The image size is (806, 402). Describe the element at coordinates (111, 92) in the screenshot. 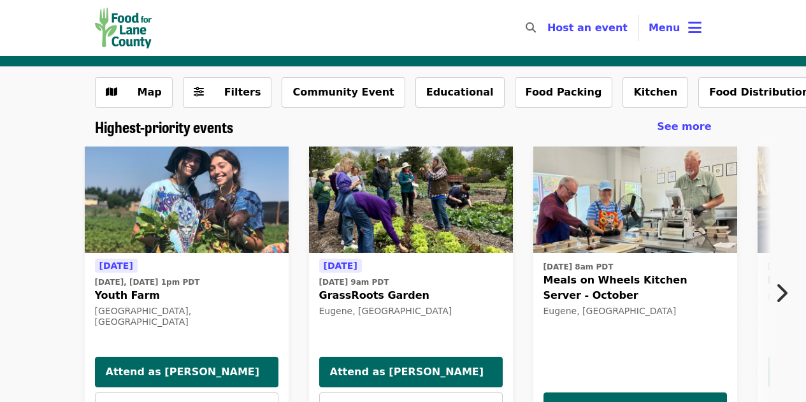

I see `i: map icon` at that location.